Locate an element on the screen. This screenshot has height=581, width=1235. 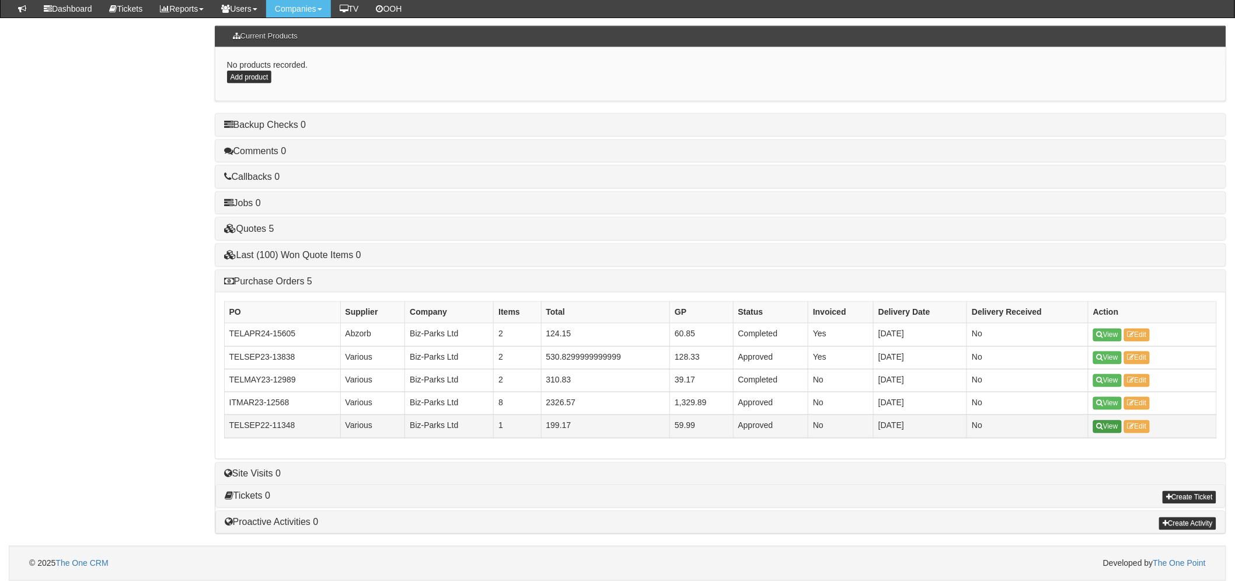
a: Purchase Orders 5 is located at coordinates (268, 281).